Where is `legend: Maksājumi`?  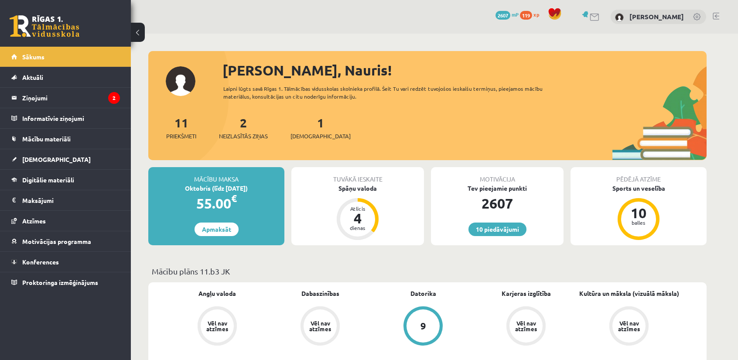
legend: Maksājumi is located at coordinates (71, 200).